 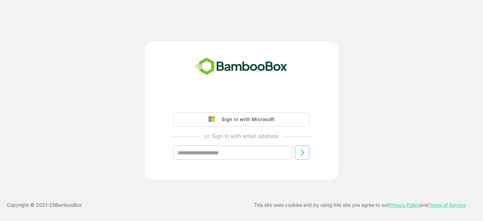 What do you see at coordinates (44, 205) in the screenshot?
I see `p: Copyright © 2021- 25 BambooBox` at bounding box center [44, 205].